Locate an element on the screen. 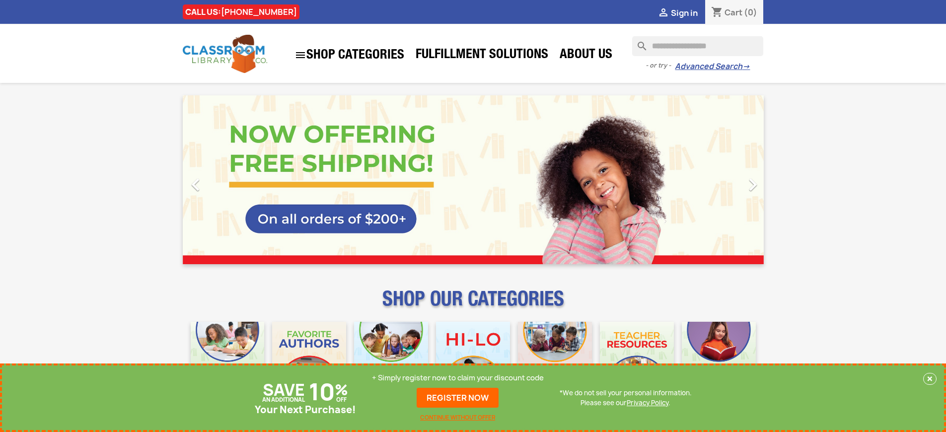 This screenshot has height=432, width=946. a: About Us is located at coordinates (586, 56).